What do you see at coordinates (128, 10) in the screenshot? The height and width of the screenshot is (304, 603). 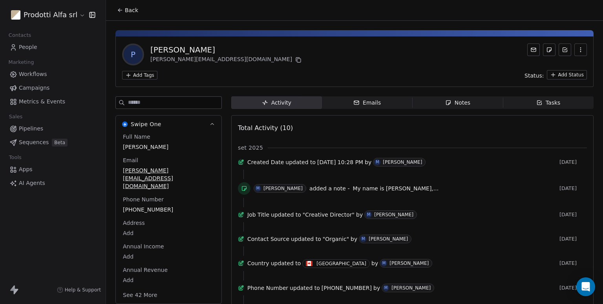 I see `button: Back` at bounding box center [128, 10].